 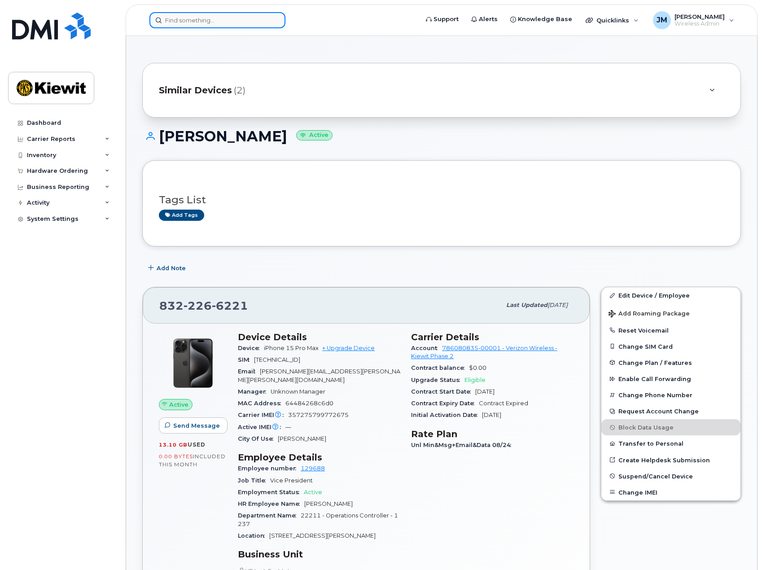 I want to click on span: (2), so click(x=240, y=90).